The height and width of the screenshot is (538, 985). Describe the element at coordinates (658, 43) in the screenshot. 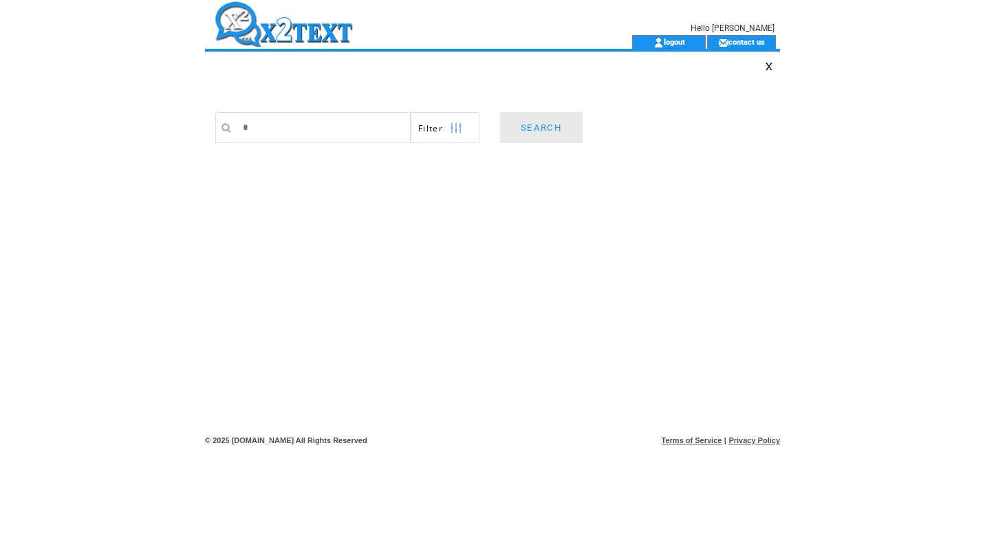

I see `img: account_icon.gif` at that location.